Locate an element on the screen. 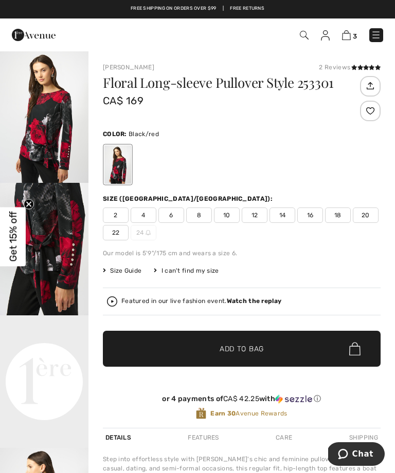  div: Black/red is located at coordinates (118, 164).